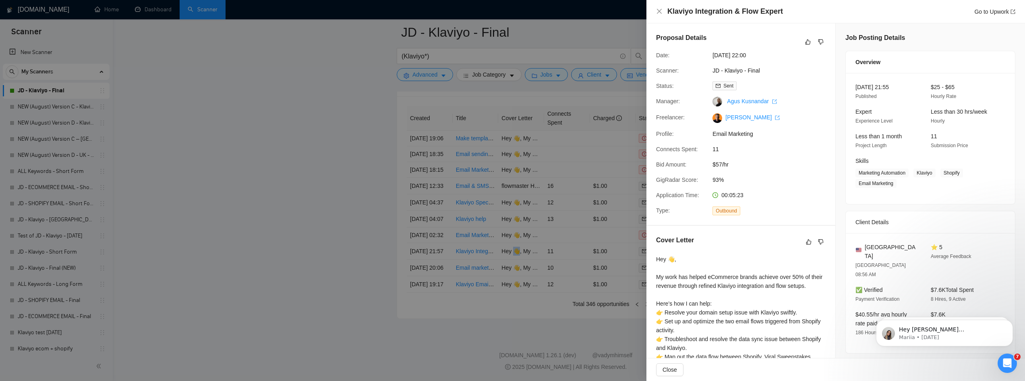 The height and width of the screenshot is (381, 1025). Describe the element at coordinates (995, 12) in the screenshot. I see `a: Go to Upworkexport` at that location.